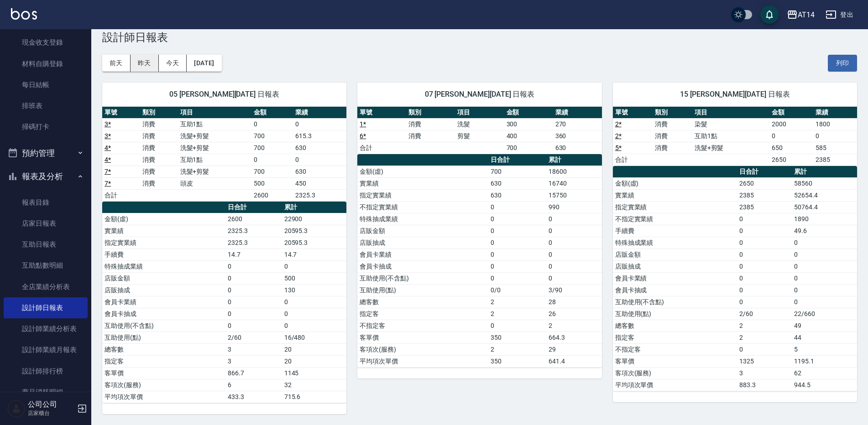 This screenshot has width=868, height=425. What do you see at coordinates (214, 183) in the screenshot?
I see `td: 頭皮` at bounding box center [214, 183].